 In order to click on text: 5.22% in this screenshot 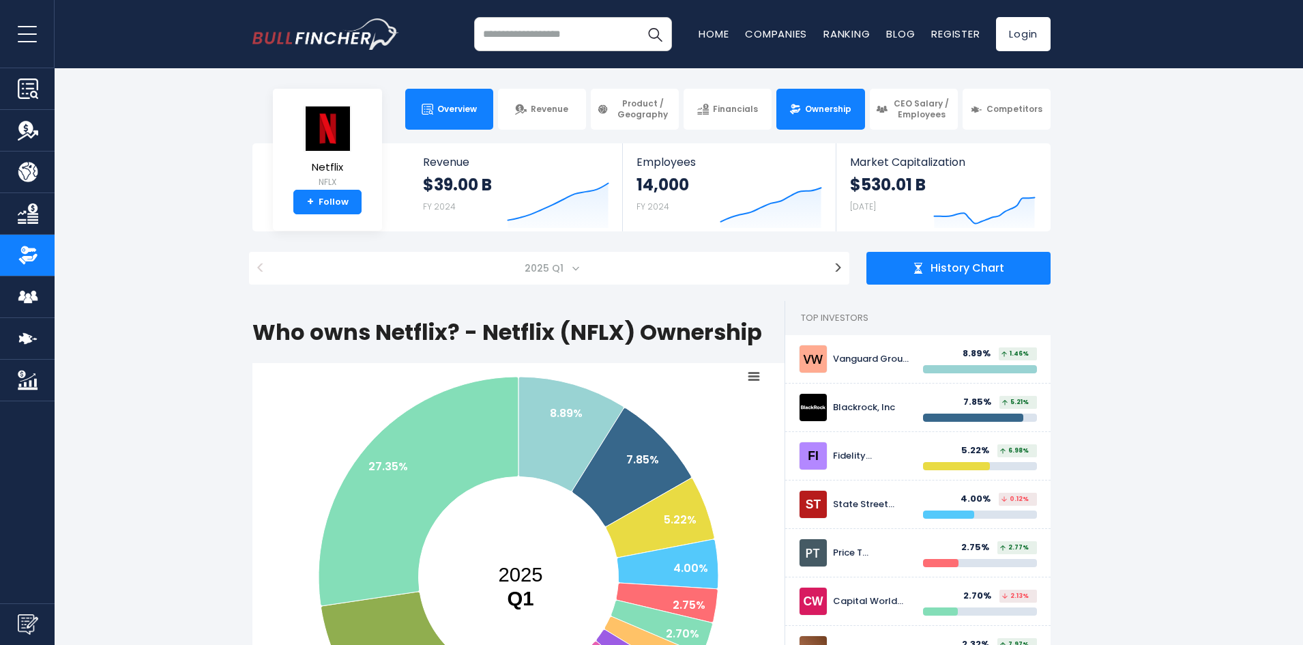, I will do `click(680, 519)`.